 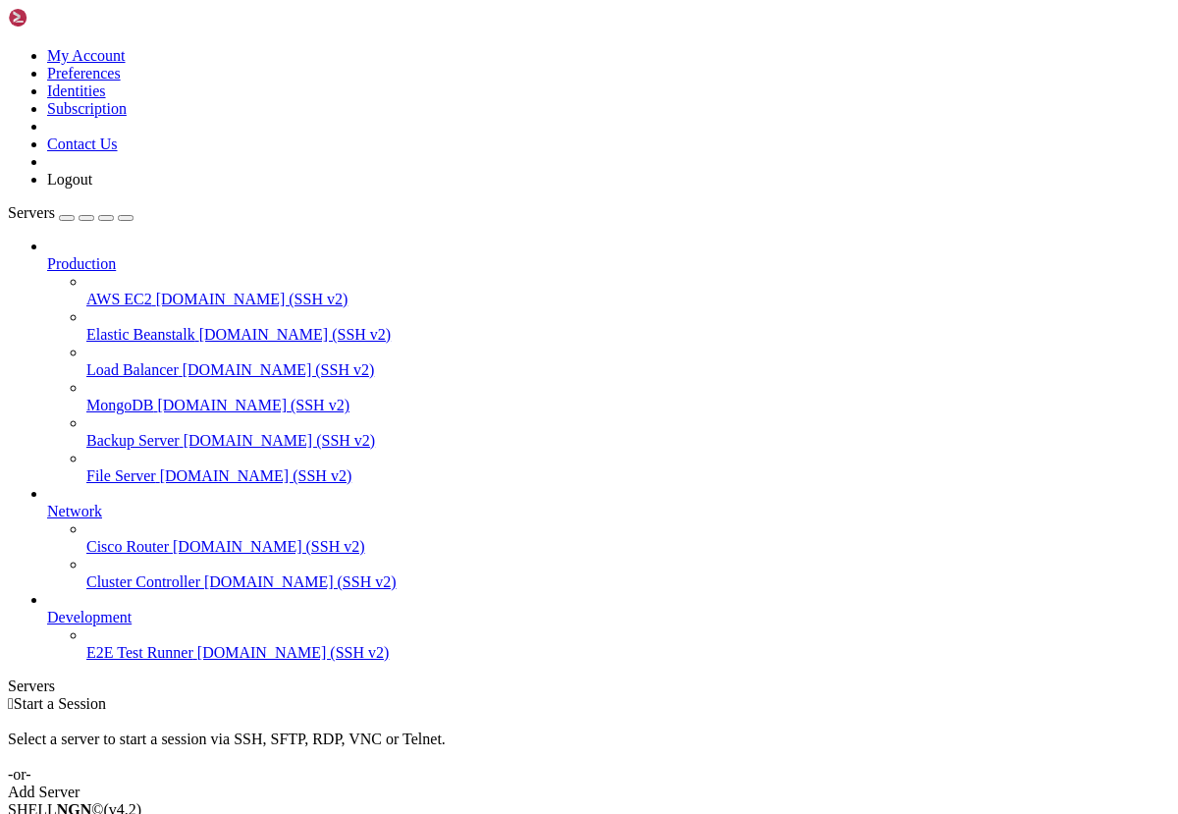 I want to click on a: My Account, so click(x=86, y=55).